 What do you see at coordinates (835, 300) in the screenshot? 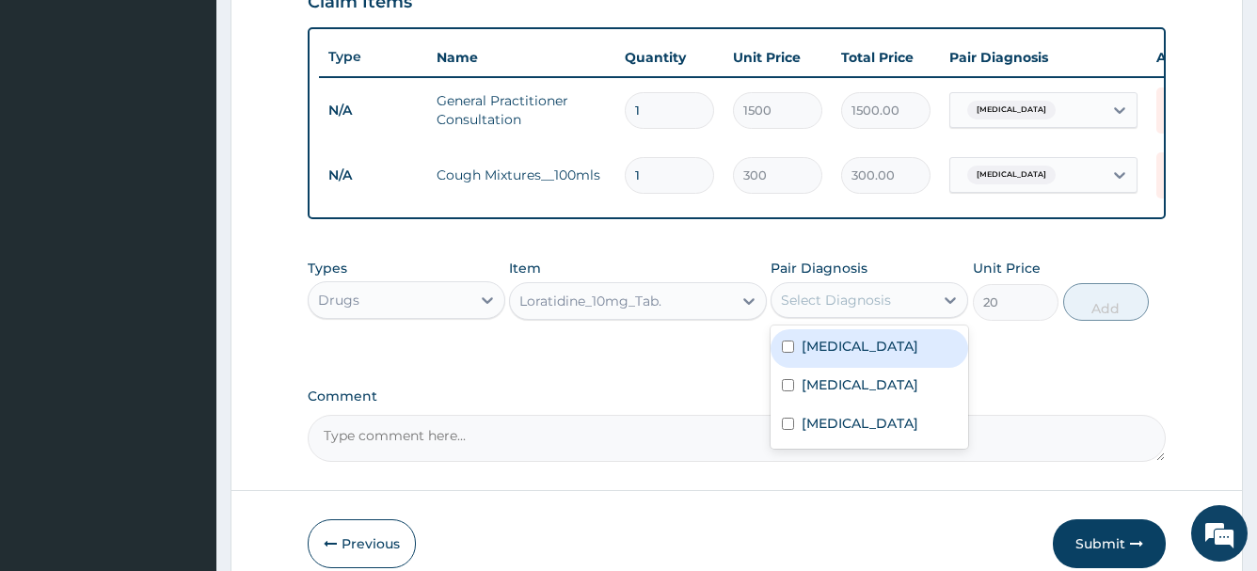
I see `div: Select Diagnosis` at bounding box center [835, 300].